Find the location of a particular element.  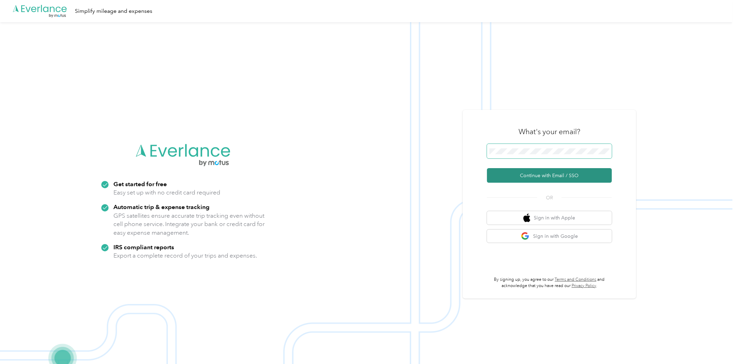

a: Privacy Policy is located at coordinates (584, 286).